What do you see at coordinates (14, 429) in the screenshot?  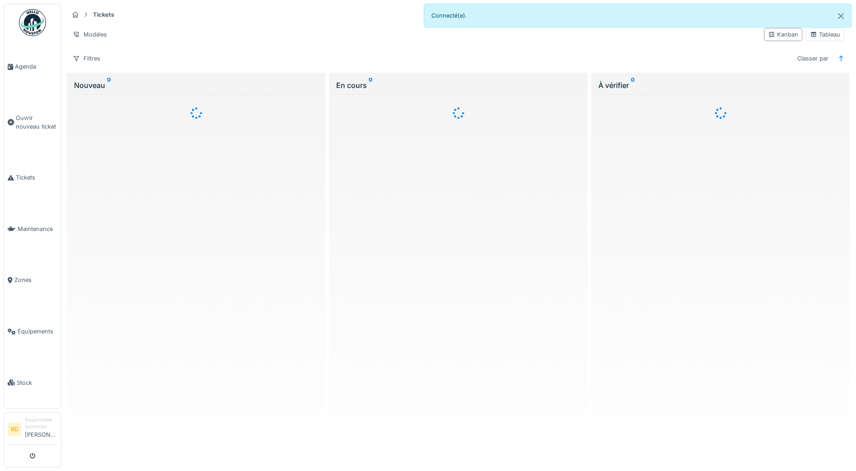 I see `li: RD` at bounding box center [14, 429].